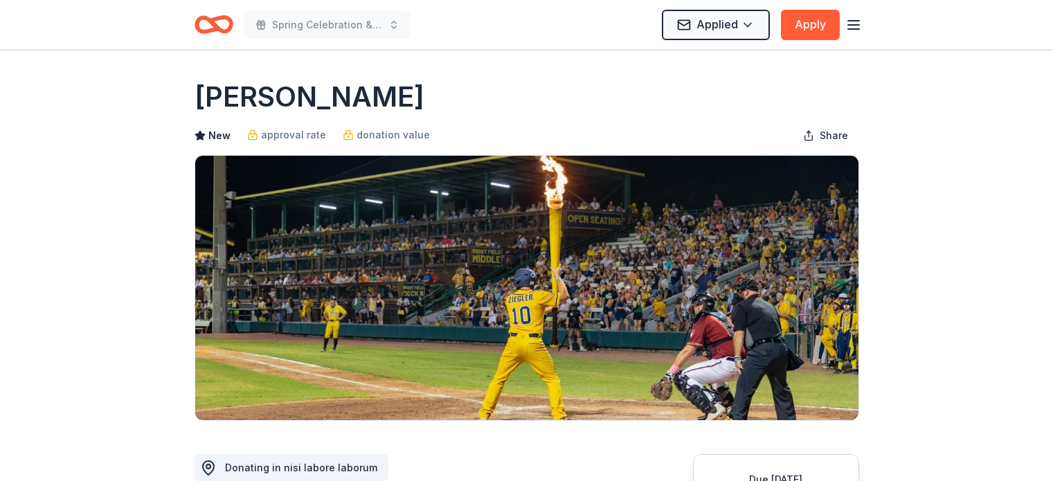 This screenshot has height=481, width=1053. Describe the element at coordinates (327, 25) in the screenshot. I see `button: Spring Celebration & Auction` at that location.